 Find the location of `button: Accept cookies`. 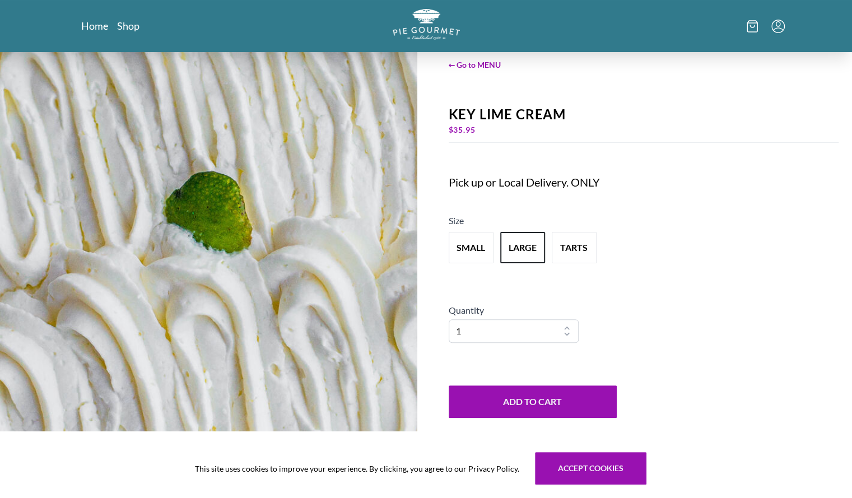

button: Accept cookies is located at coordinates (590, 468).